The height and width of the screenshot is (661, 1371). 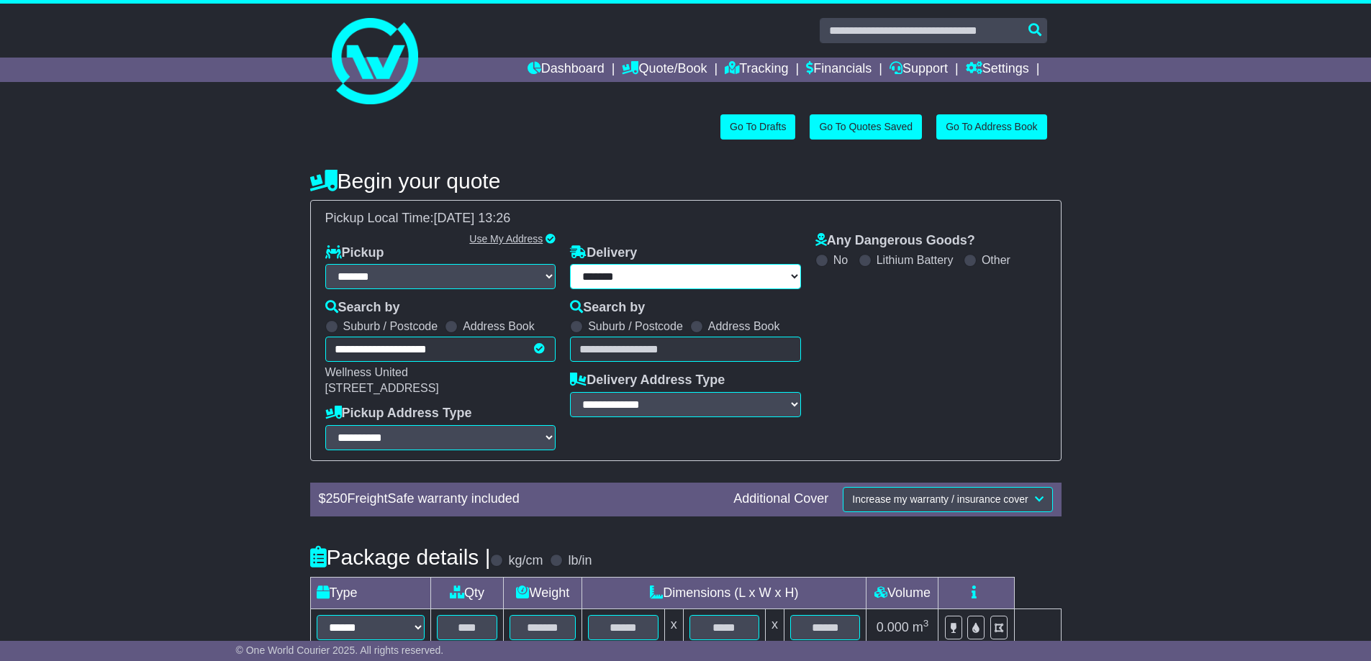 I want to click on label: kg/cm, so click(x=525, y=561).